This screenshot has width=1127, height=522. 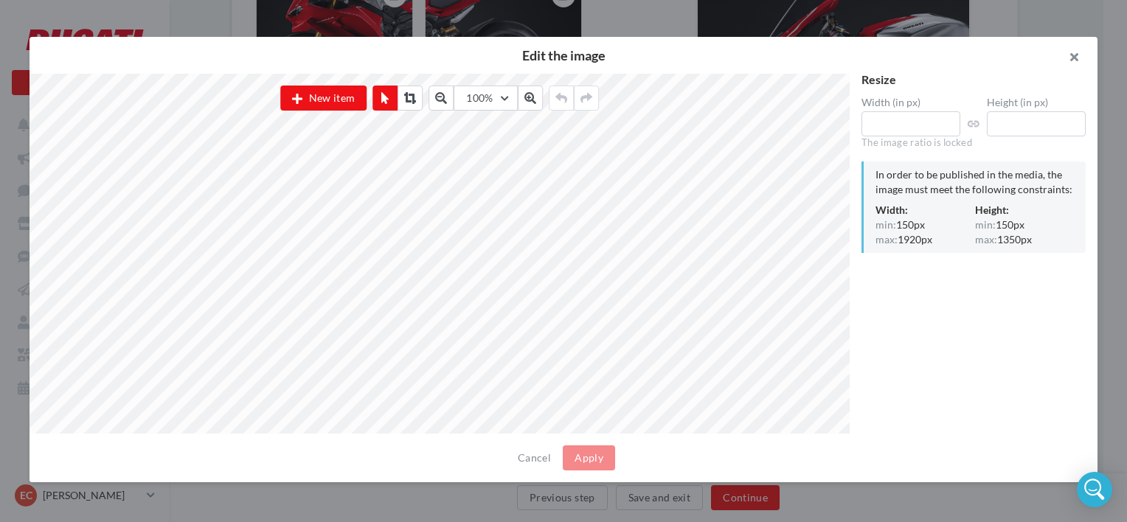 I want to click on button: Cancel, so click(x=534, y=458).